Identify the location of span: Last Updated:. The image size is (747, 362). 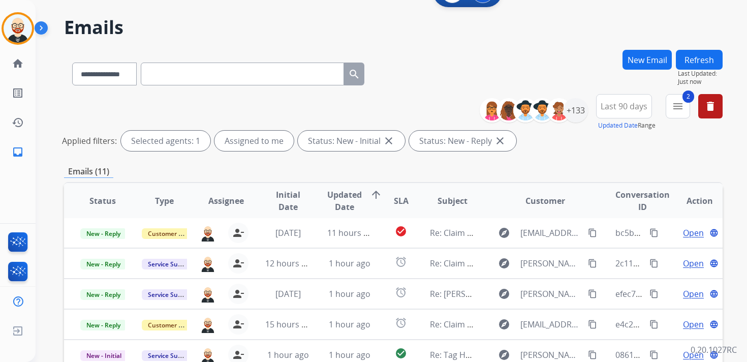
(700, 74).